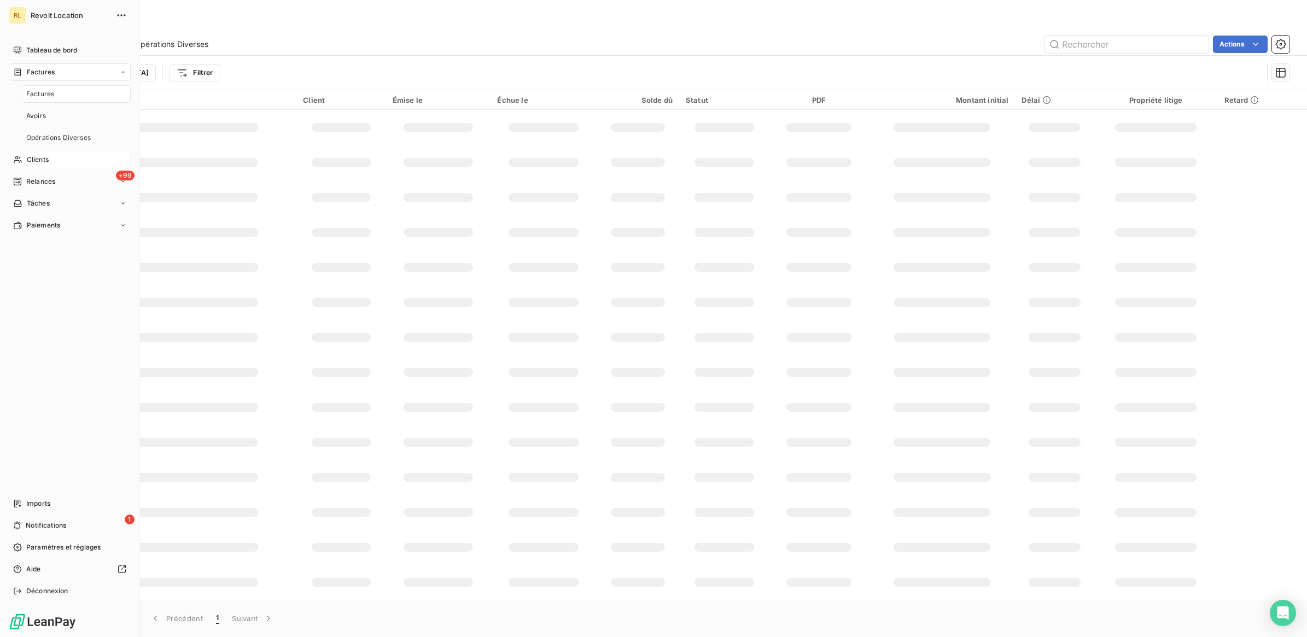 This screenshot has width=1307, height=637. What do you see at coordinates (195, 73) in the screenshot?
I see `button: Filtrer` at bounding box center [195, 73].